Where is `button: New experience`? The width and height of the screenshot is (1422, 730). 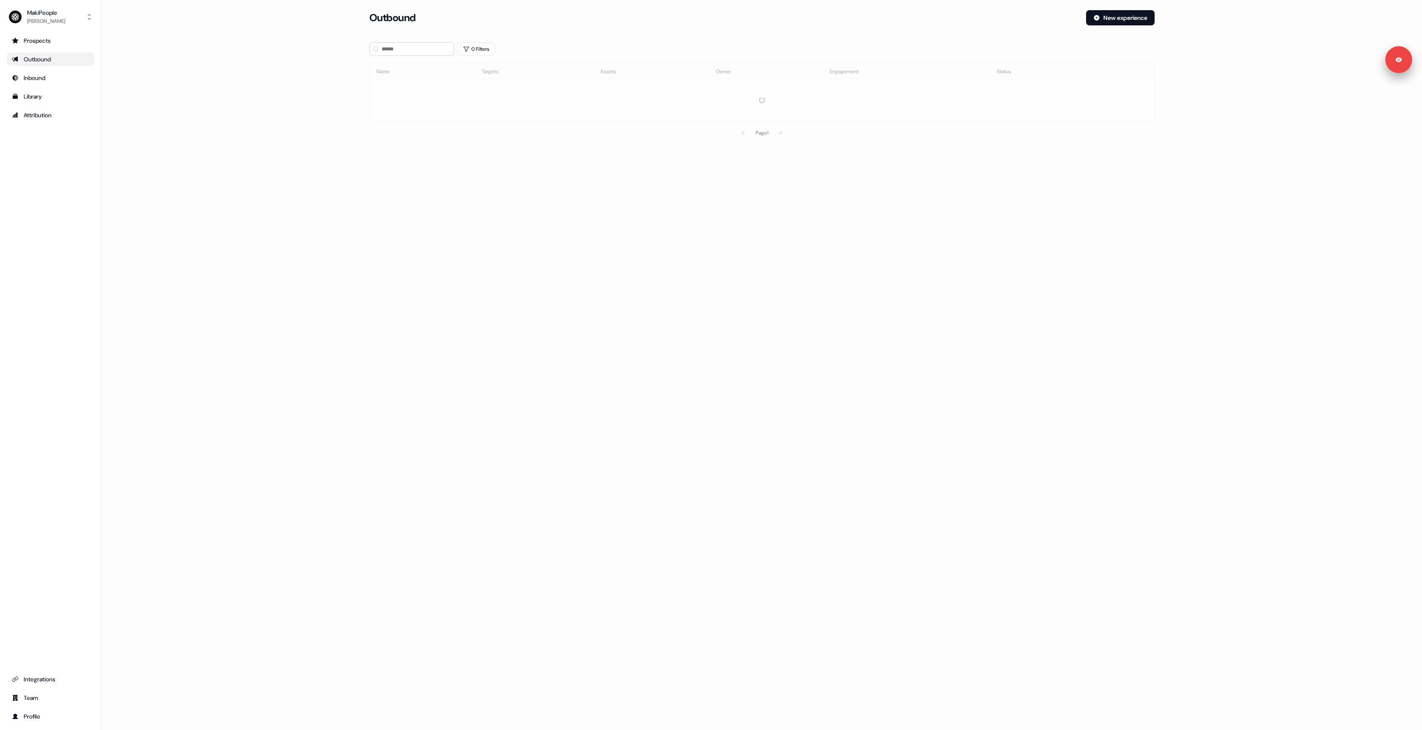 button: New experience is located at coordinates (1121, 18).